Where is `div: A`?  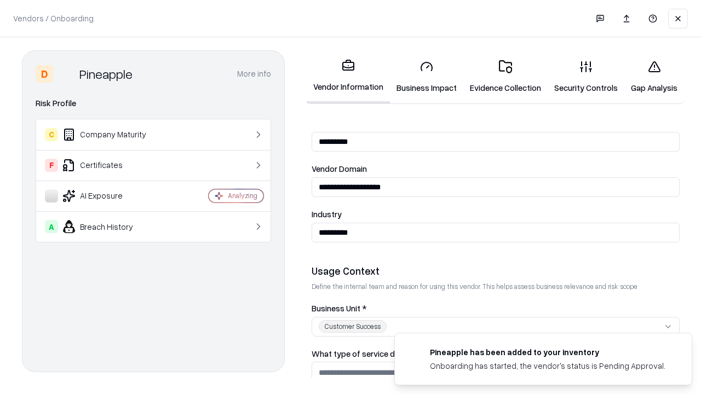 div: A is located at coordinates (51, 227).